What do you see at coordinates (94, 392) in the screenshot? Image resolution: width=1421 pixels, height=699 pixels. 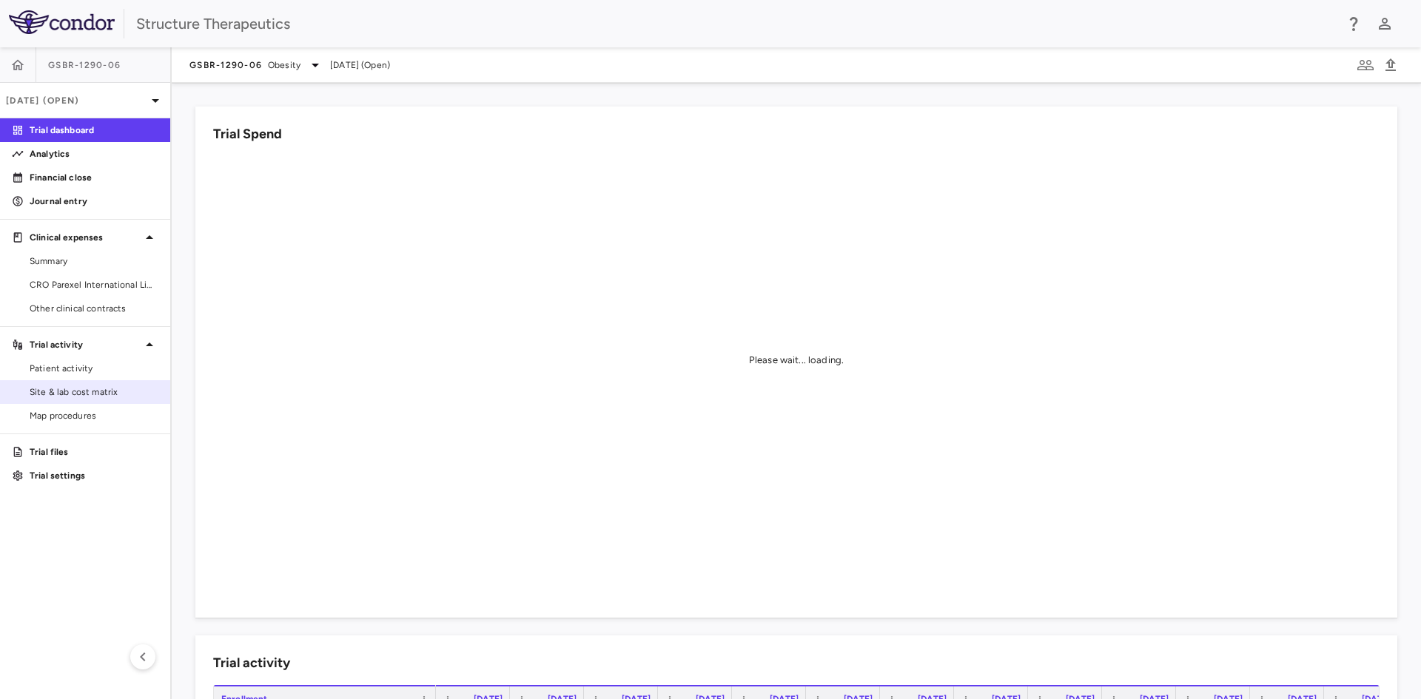 I see `span: Site & lab cost matrix` at bounding box center [94, 392].